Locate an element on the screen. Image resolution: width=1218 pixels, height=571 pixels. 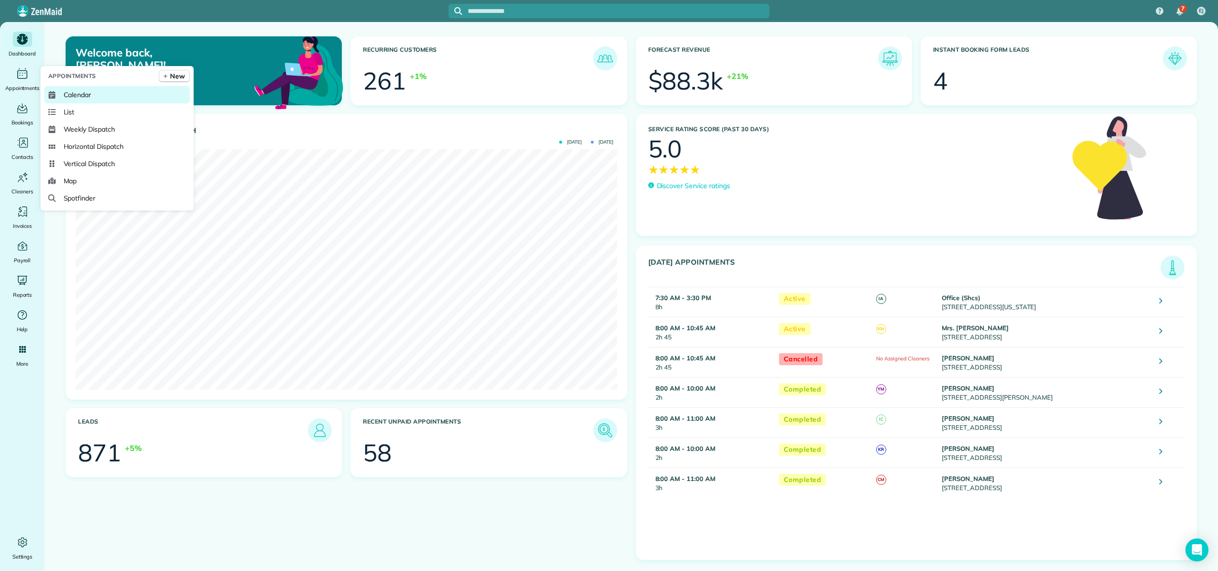
span: More is located at coordinates (22, 364).